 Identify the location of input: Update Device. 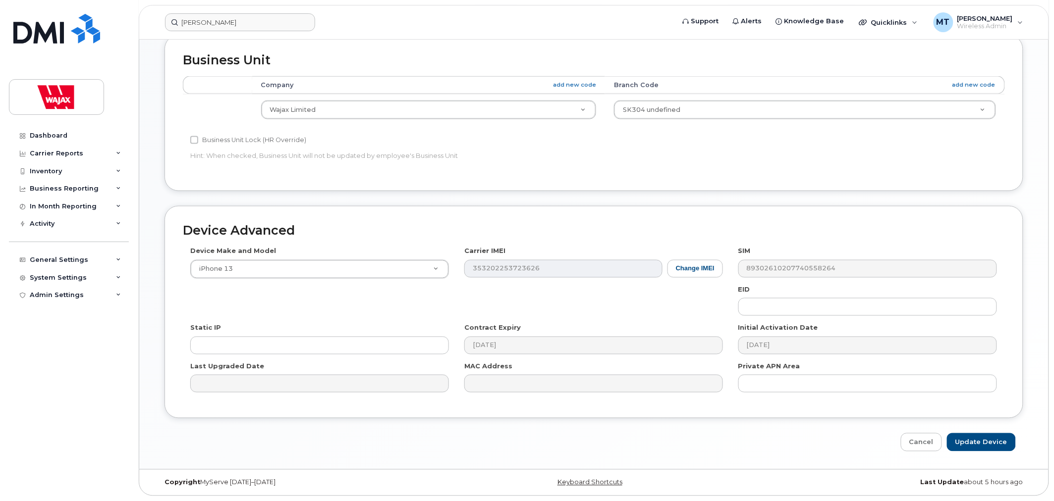
(981, 442).